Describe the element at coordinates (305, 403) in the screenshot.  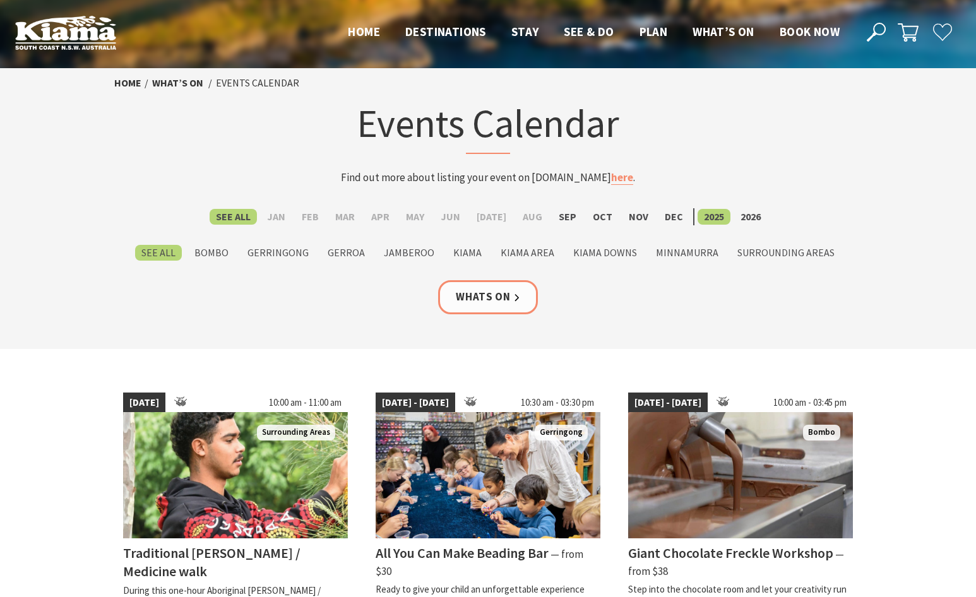
I see `span: 10:00 am - 11:00 am` at that location.